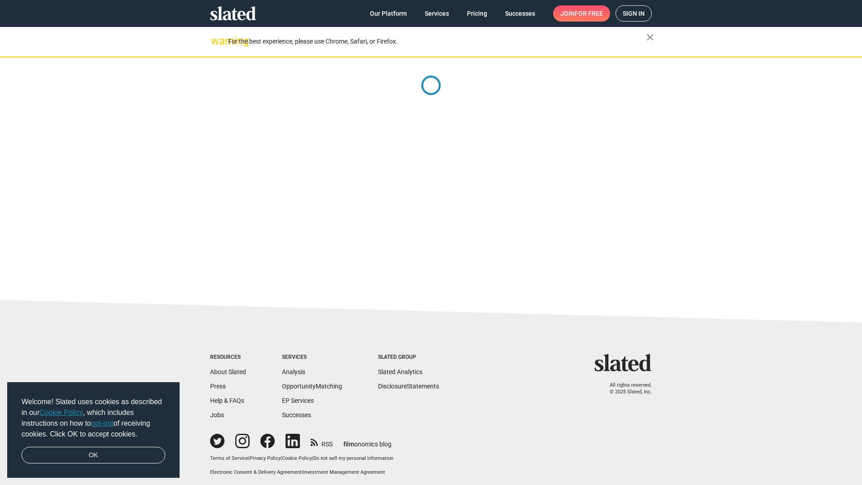 The height and width of the screenshot is (485, 862). I want to click on span: for free, so click(588, 13).